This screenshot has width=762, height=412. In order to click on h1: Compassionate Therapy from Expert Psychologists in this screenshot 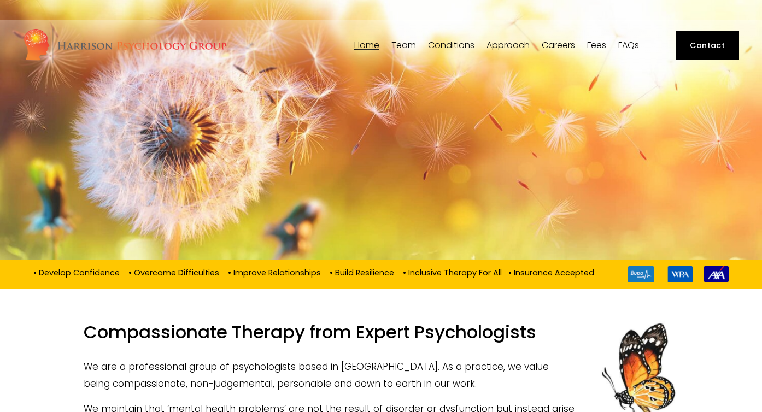, I will do `click(381, 335)`.